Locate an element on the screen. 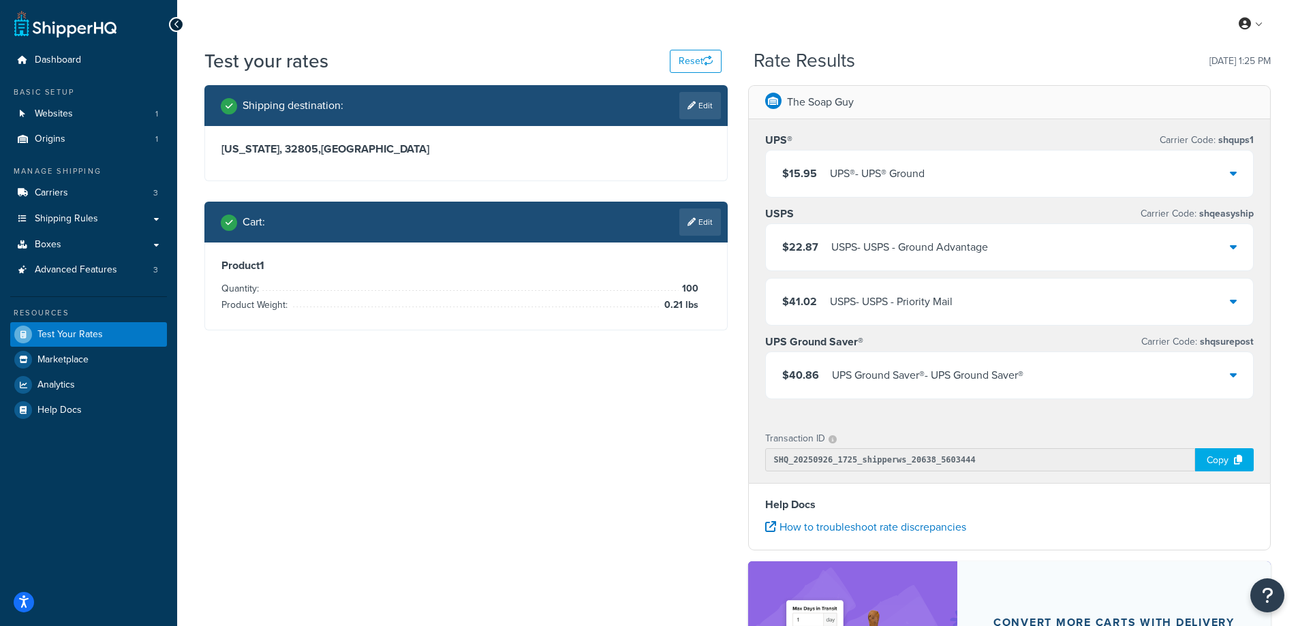 This screenshot has height=626, width=1298. h2: Rate Results is located at coordinates (804, 61).